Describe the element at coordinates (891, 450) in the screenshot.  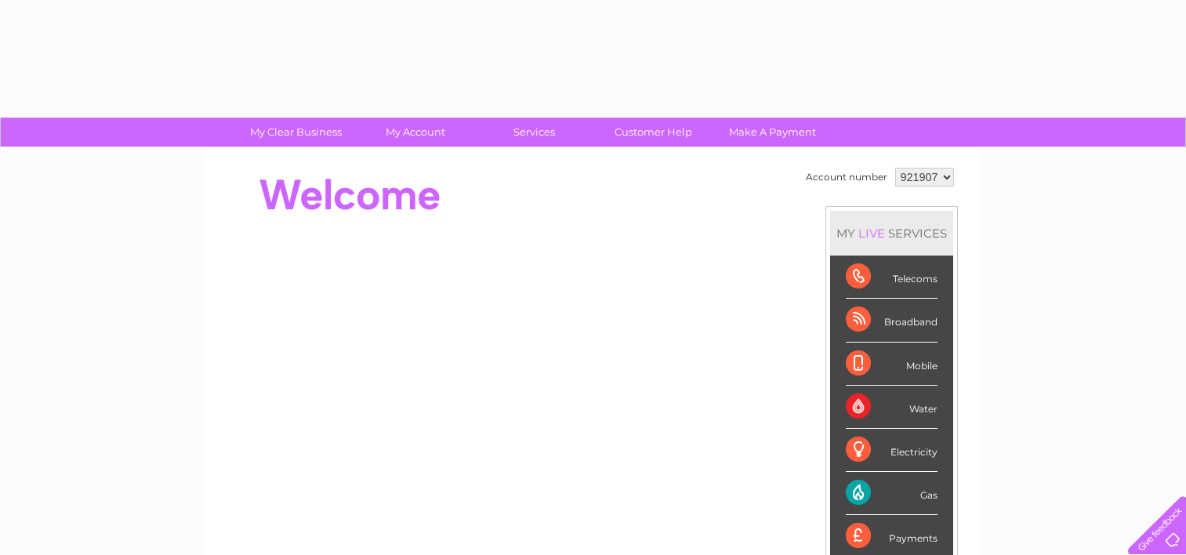
I see `div: Electricity` at that location.